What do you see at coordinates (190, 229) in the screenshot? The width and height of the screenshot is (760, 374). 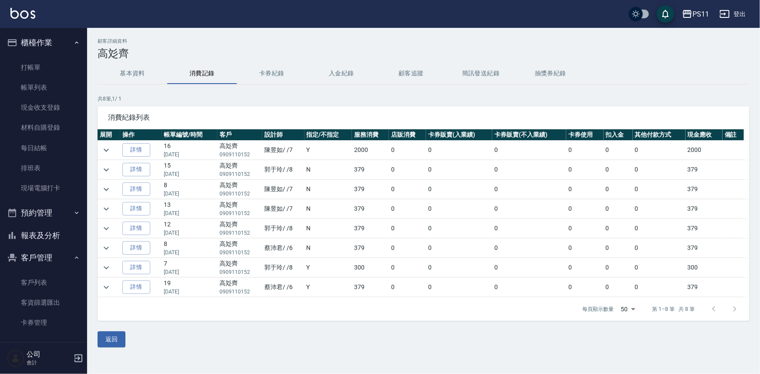 I see `td: 12` at bounding box center [190, 229].